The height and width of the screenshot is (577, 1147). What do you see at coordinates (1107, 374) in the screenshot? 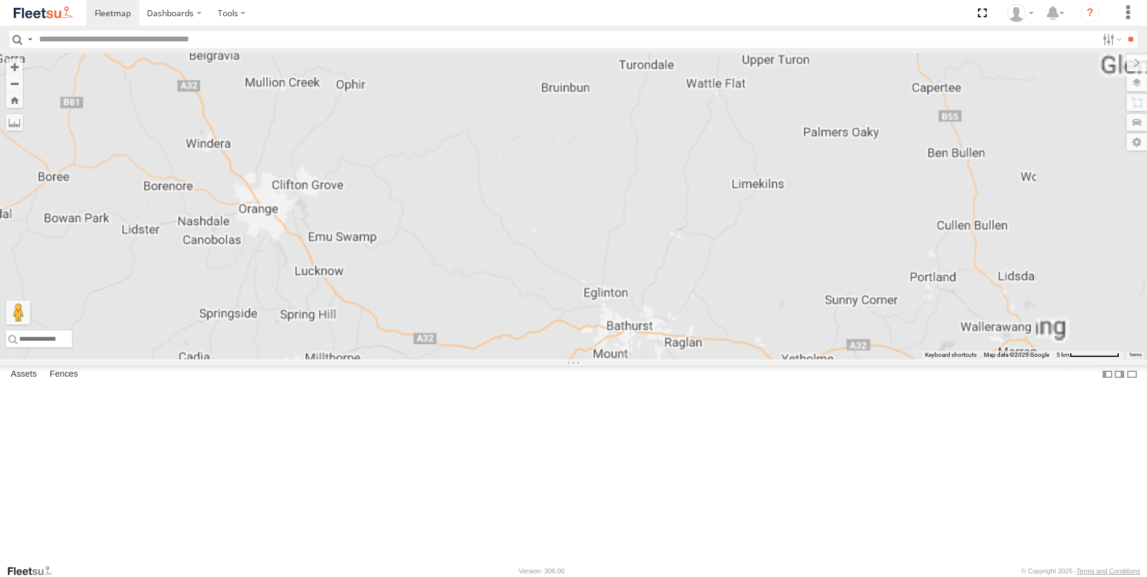
I see `label: Dock Summary Table to the Left` at bounding box center [1107, 374].